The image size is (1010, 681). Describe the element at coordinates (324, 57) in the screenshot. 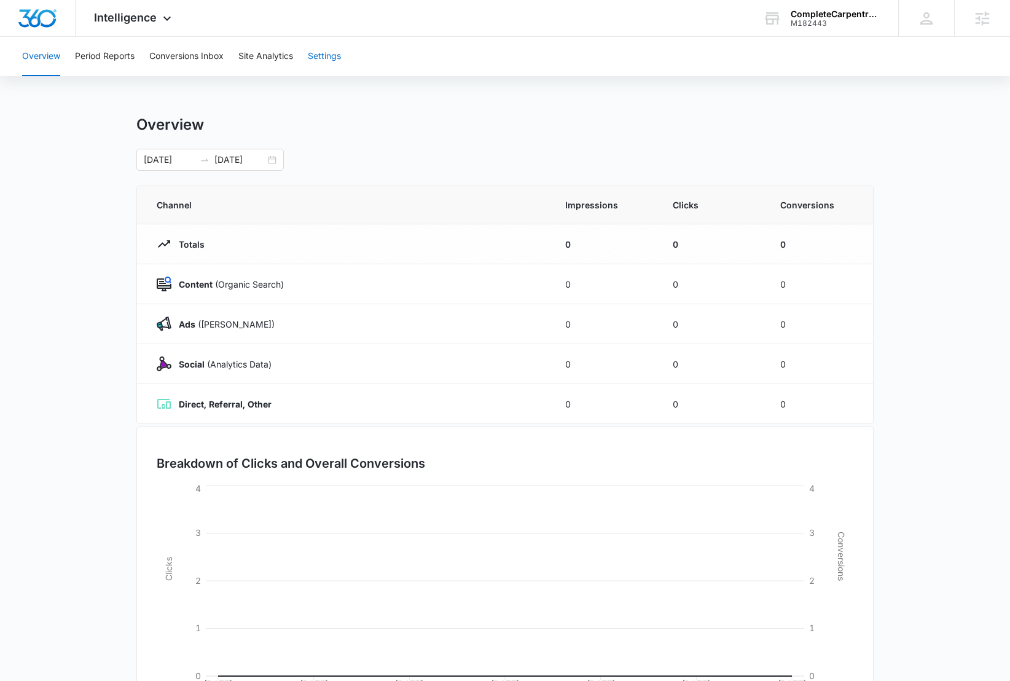

I see `button: Settings` at that location.